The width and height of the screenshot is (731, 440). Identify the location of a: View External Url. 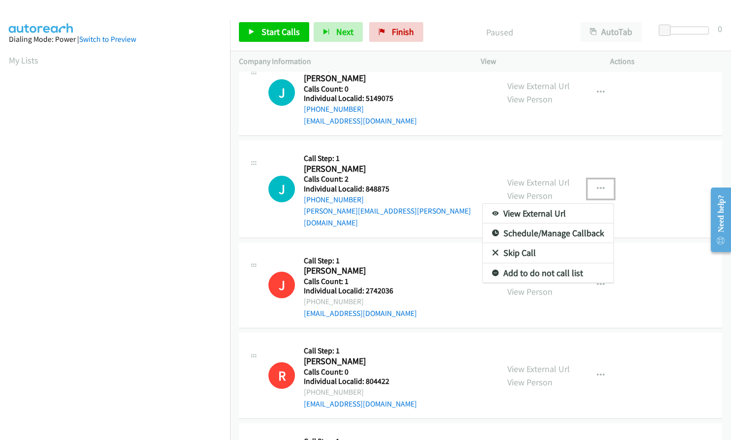
(548, 213).